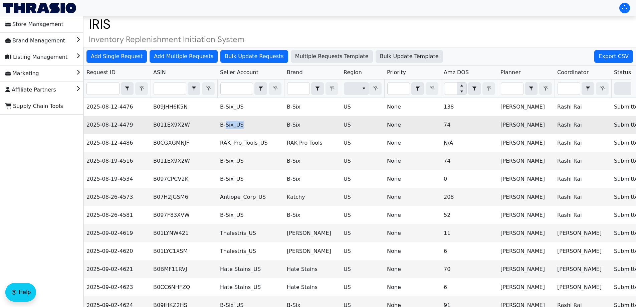  I want to click on span: Request ID, so click(101, 72).